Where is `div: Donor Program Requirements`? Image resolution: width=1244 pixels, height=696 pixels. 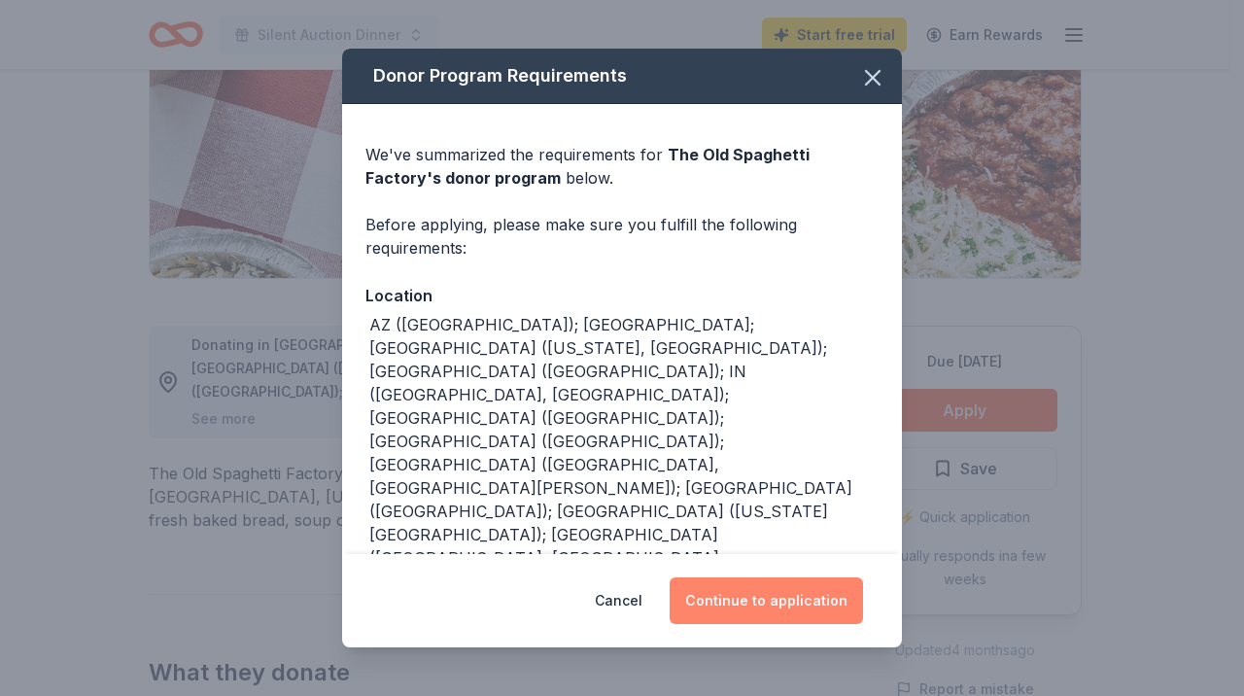 div: Donor Program Requirements is located at coordinates (622, 76).